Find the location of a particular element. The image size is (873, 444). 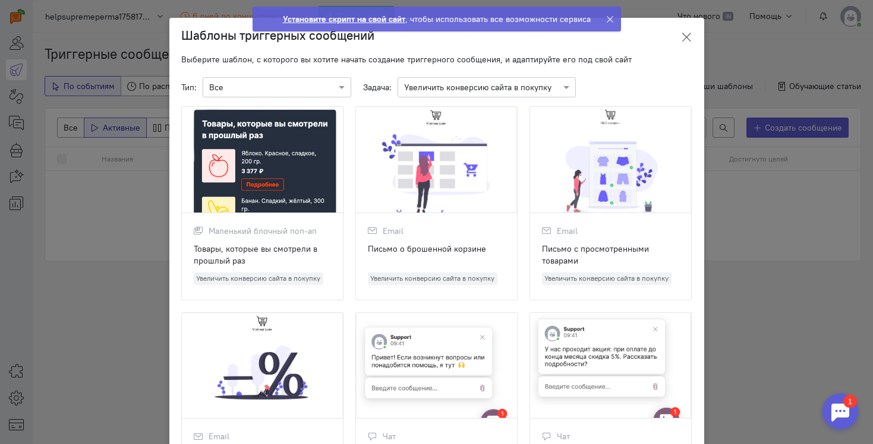

h3: Шаблоны триггерных сообщений is located at coordinates (277, 36).